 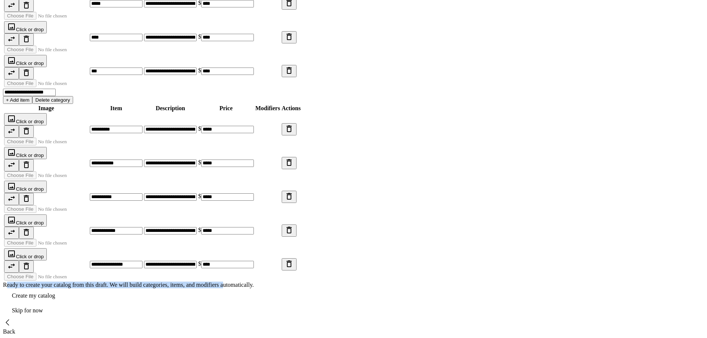 I want to click on span: Delete category, so click(x=52, y=100).